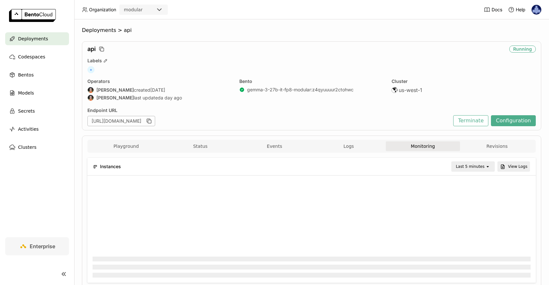 This screenshot has height=285, width=549. Describe the element at coordinates (32, 57) in the screenshot. I see `span: Codespaces` at that location.